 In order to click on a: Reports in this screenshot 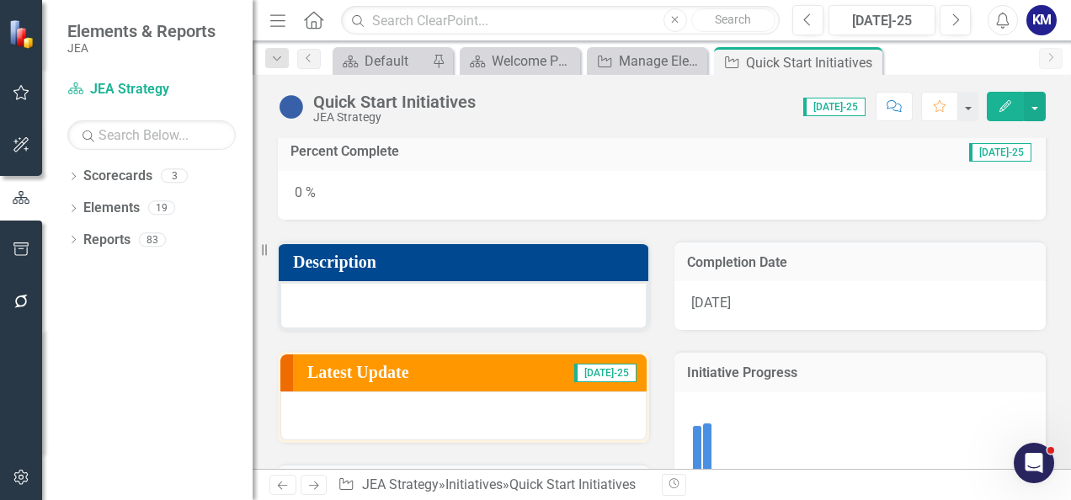, I will do `click(107, 240)`.